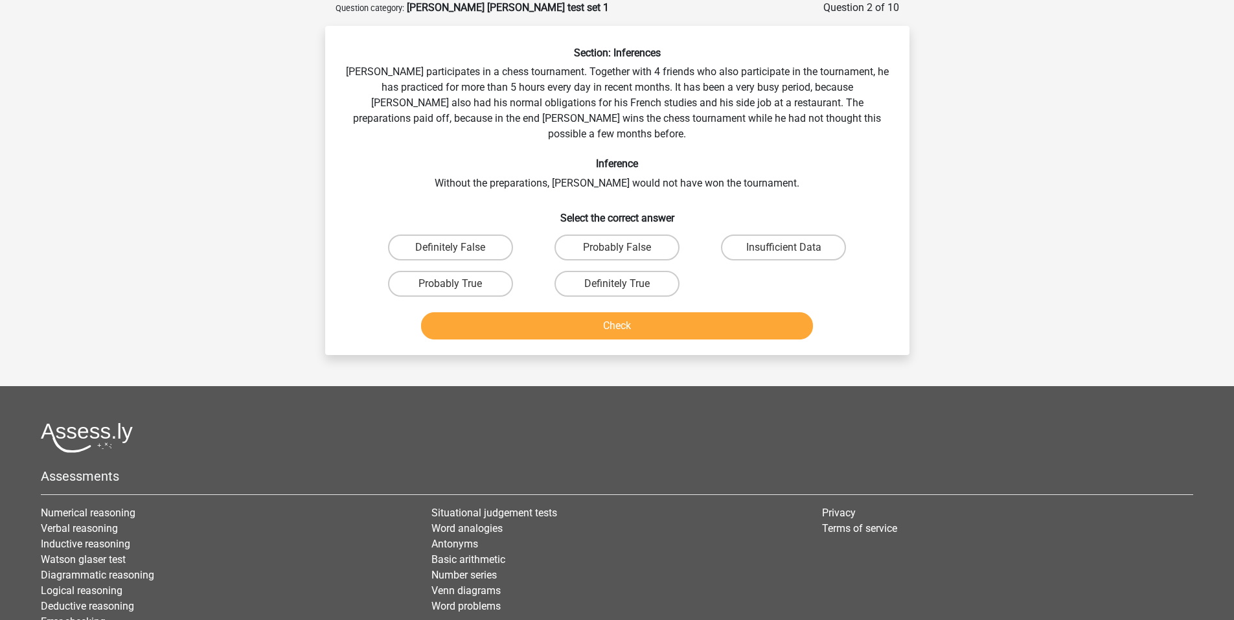 The width and height of the screenshot is (1234, 620). Describe the element at coordinates (617, 476) in the screenshot. I see `h5: Assessments` at that location.